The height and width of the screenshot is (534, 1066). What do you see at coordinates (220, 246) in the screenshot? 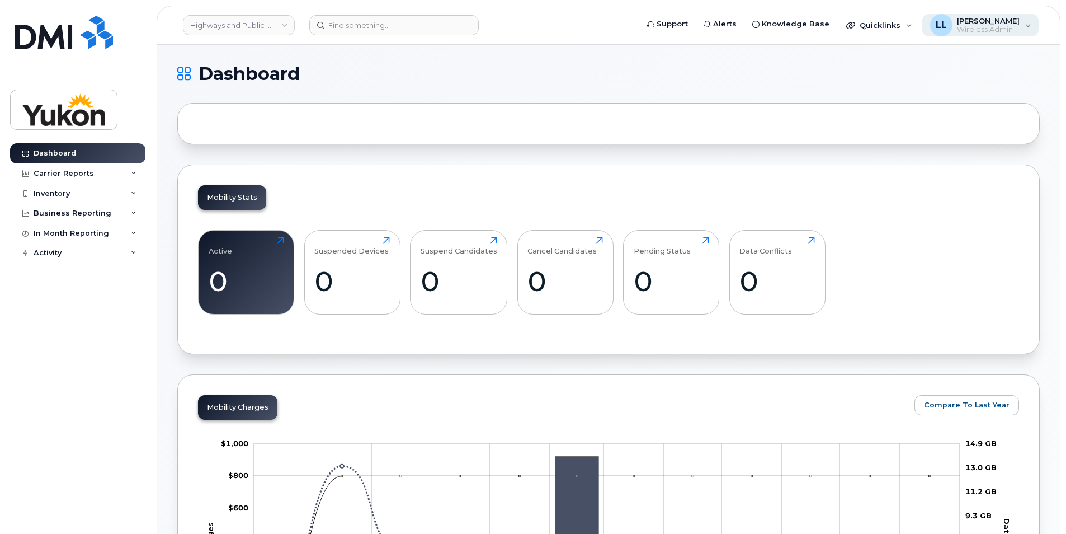
I see `div: Active` at bounding box center [220, 246].